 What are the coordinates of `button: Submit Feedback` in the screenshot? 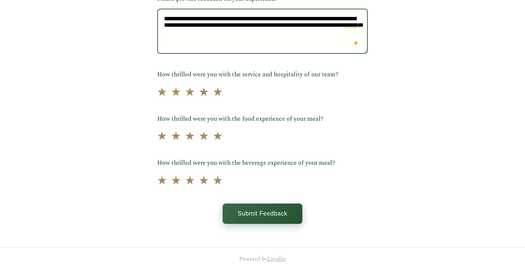 It's located at (262, 214).